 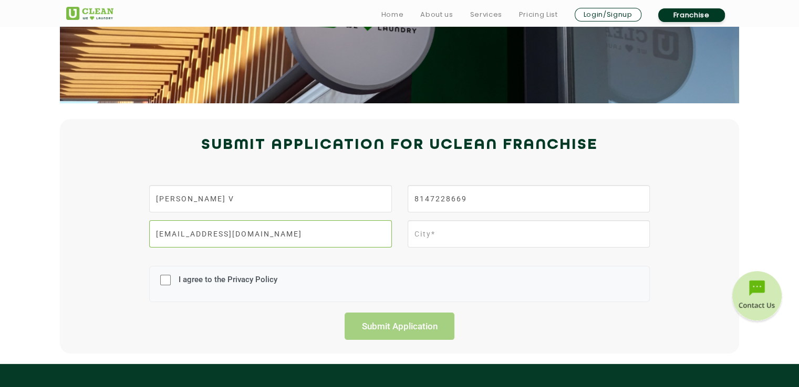 I want to click on a: About us, so click(x=436, y=15).